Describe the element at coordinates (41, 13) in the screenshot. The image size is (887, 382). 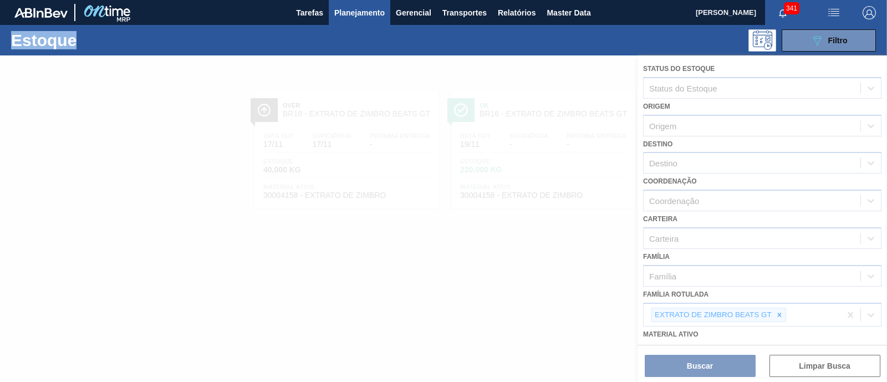
I see `img: TNhmsLtSVTkK8tSr43FrP2fwEKptu5GPRR3wAAAABJRU5ErkJggg==` at that location.